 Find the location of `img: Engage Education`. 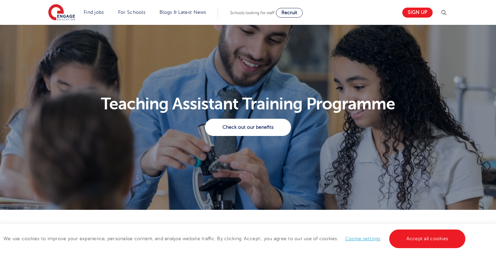

img: Engage Education is located at coordinates (62, 13).